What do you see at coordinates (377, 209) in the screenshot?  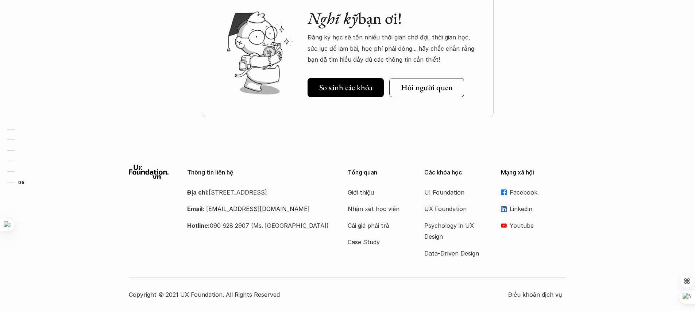 I see `a: Nhận xét học viên` at bounding box center [377, 209].